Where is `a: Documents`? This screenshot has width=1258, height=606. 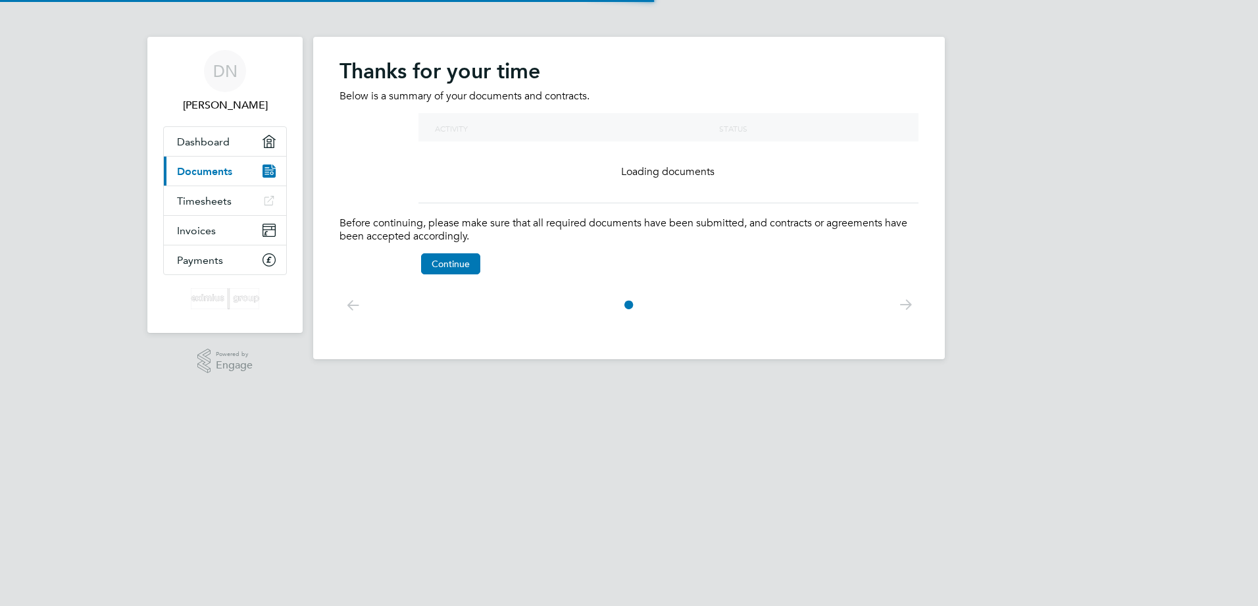
a: Documents is located at coordinates (225, 171).